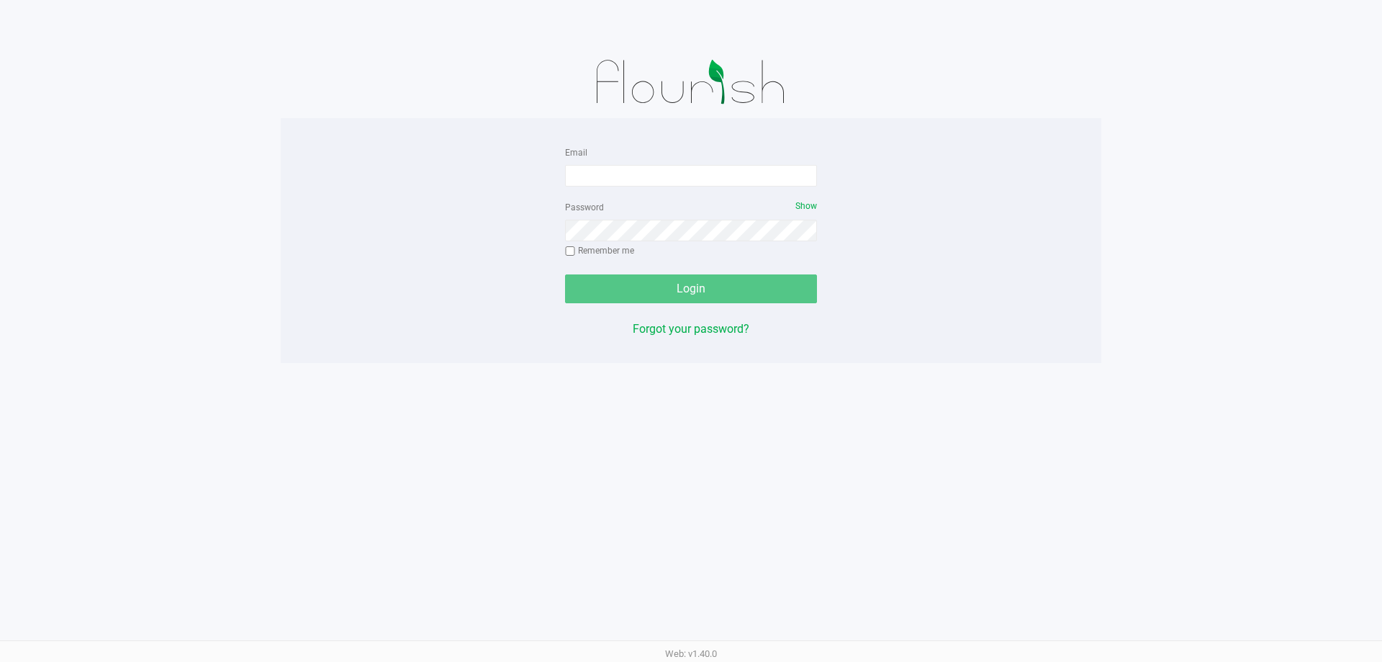  Describe the element at coordinates (691, 329) in the screenshot. I see `button: Forgot your password?` at that location.